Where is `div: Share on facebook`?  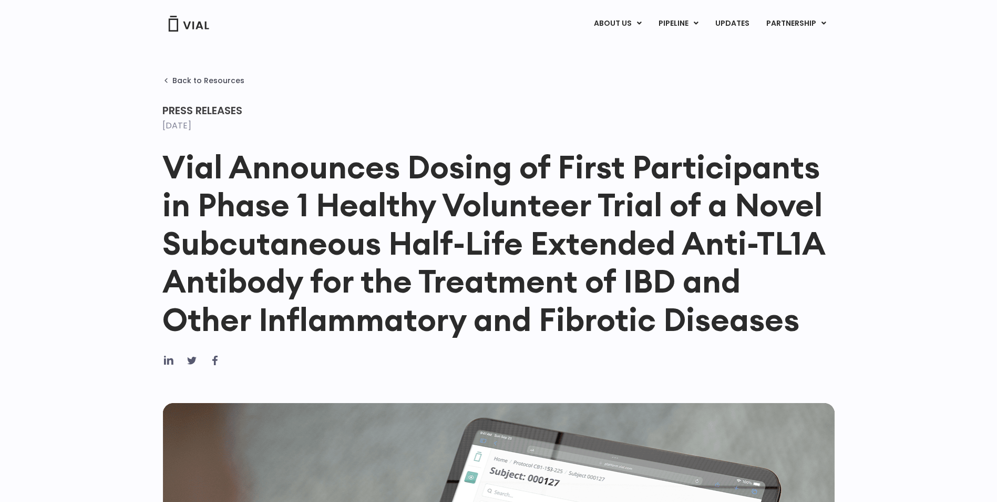 div: Share on facebook is located at coordinates (215, 360).